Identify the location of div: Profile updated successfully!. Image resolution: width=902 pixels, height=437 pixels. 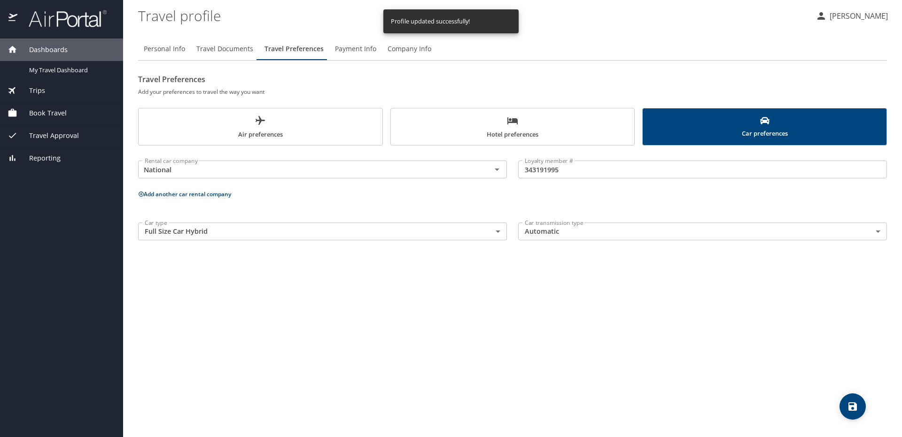
(430, 21).